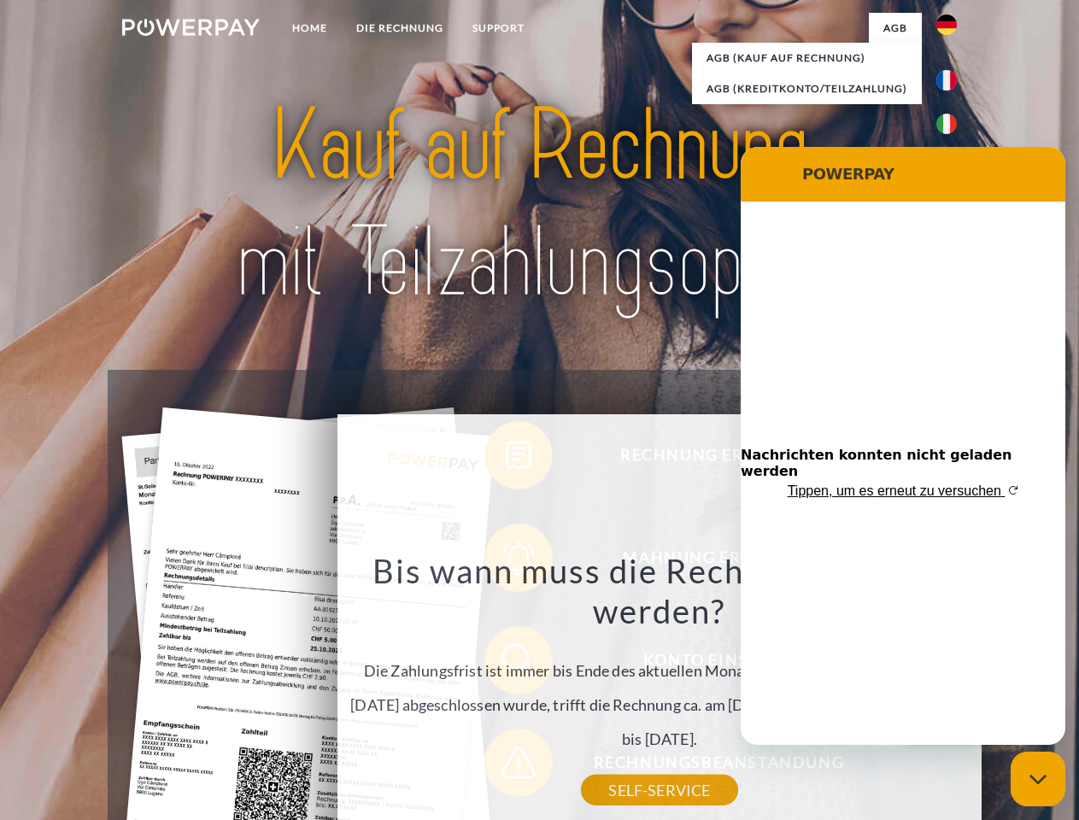 Image resolution: width=1079 pixels, height=820 pixels. Describe the element at coordinates (806, 89) in the screenshot. I see `a: AGB (Kreditkonto/Teilzahlung)` at that location.